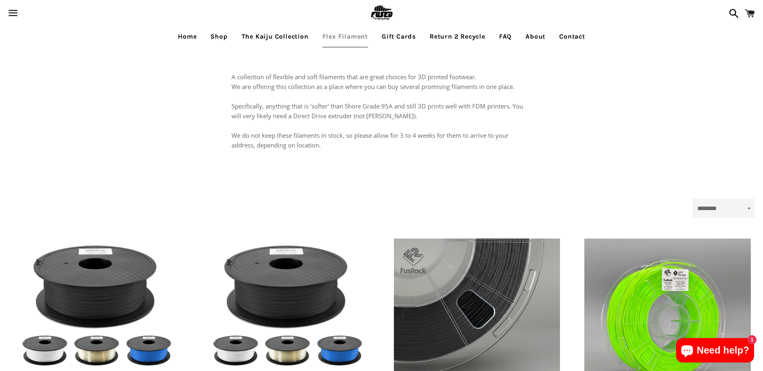  What do you see at coordinates (219, 37) in the screenshot?
I see `a: Shop` at bounding box center [219, 37].